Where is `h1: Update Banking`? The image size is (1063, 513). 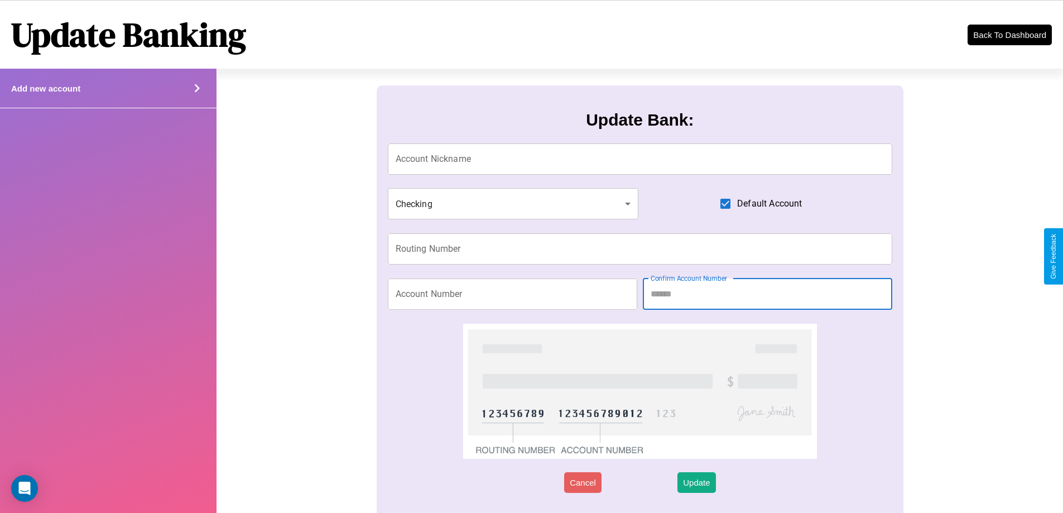 h1: Update Banking is located at coordinates (128, 35).